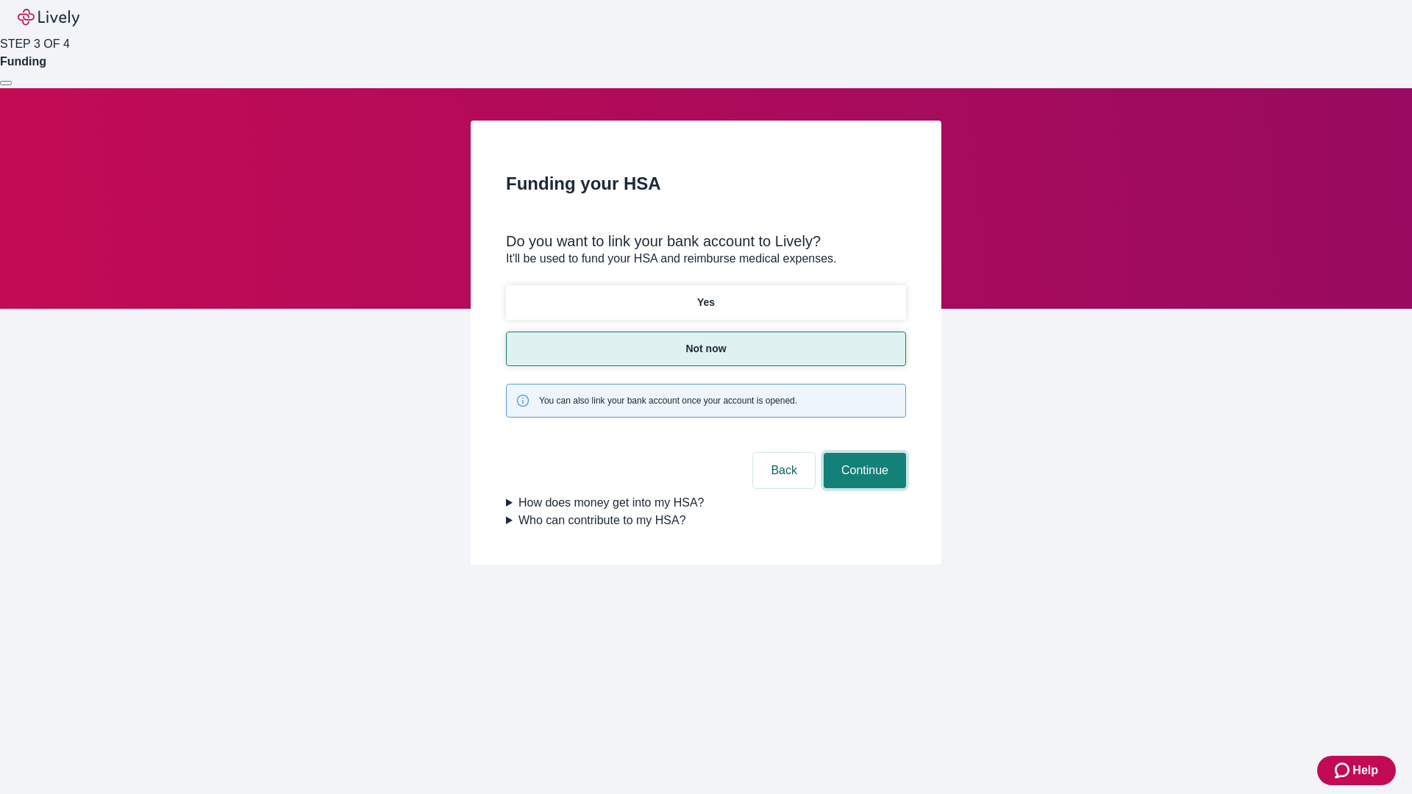  Describe the element at coordinates (705, 348) in the screenshot. I see `p: Not now` at that location.